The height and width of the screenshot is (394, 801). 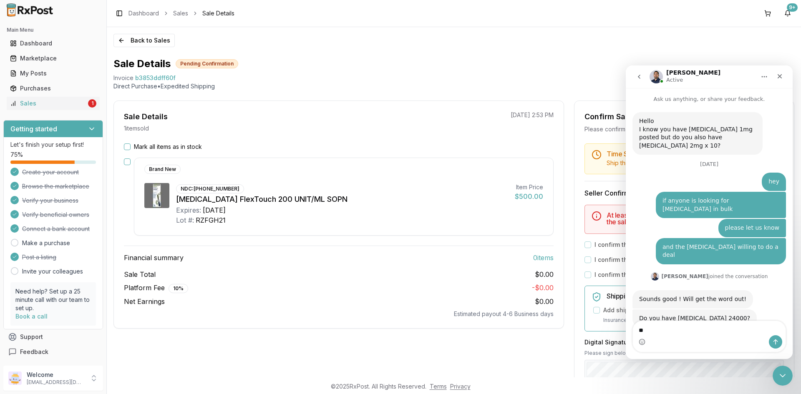 What do you see at coordinates (53, 145) in the screenshot?
I see `p: Let's finish your setup first!` at bounding box center [53, 145].